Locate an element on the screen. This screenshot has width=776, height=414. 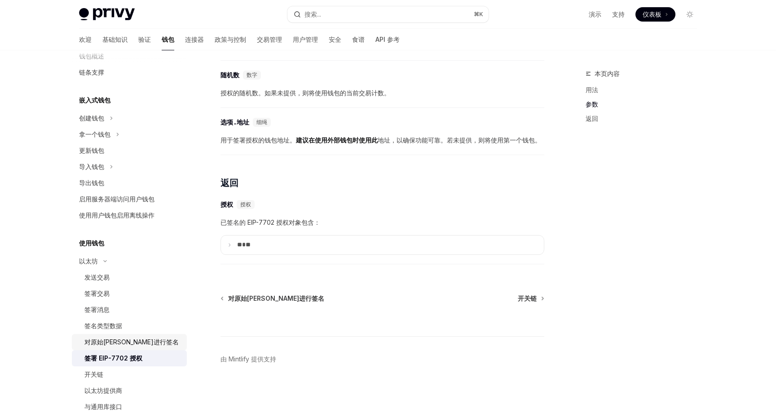
a: 钱包 is located at coordinates (168, 40).